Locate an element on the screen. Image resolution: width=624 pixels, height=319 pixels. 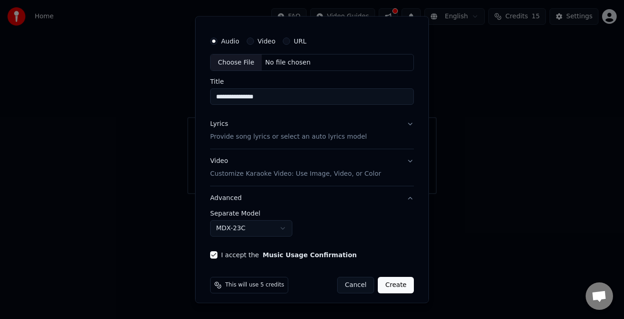
button: LyricsProvide song lyrics or select an auto lyrics model is located at coordinates (312, 131).